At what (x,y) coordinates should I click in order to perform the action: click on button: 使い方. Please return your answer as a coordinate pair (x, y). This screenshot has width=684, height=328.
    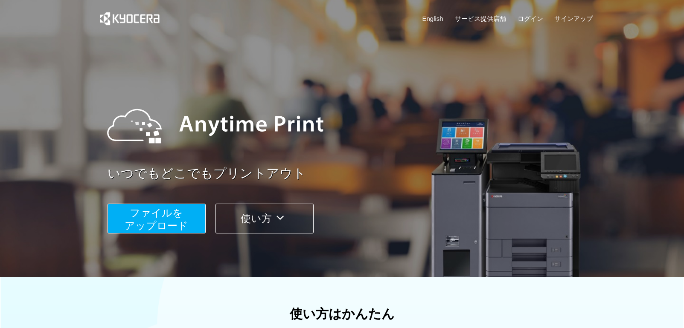
    Looking at the image, I should click on (264, 219).